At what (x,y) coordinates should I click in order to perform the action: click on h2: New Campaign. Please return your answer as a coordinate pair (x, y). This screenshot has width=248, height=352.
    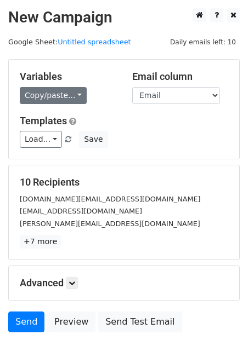
    Looking at the image, I should click on (124, 18).